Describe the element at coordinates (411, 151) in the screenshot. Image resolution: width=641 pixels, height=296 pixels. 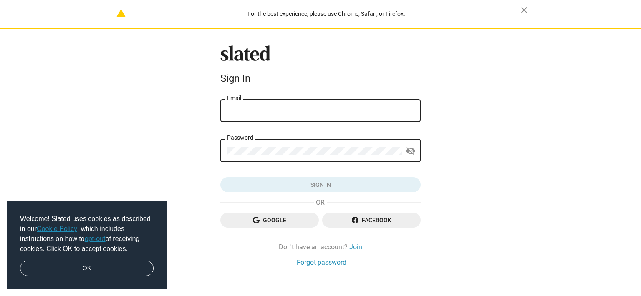
I see `mat-icon: visibility_off` at that location.